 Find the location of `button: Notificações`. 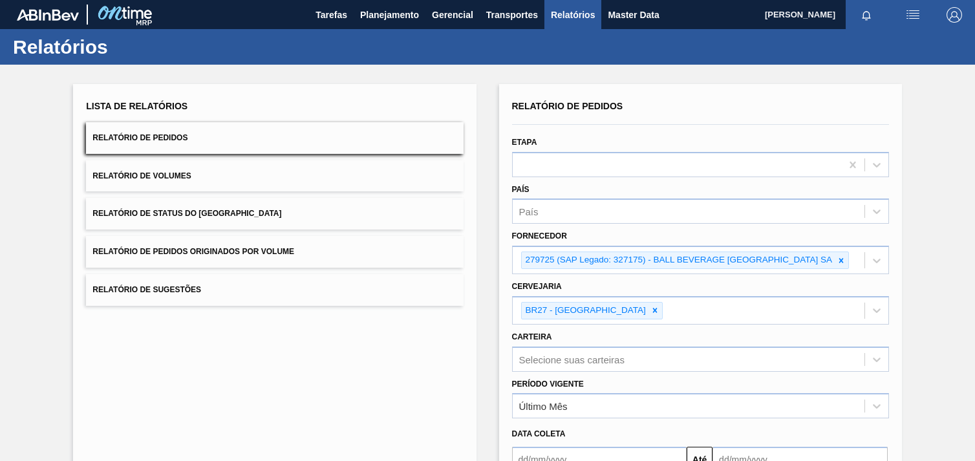

button: Notificações is located at coordinates (867, 15).